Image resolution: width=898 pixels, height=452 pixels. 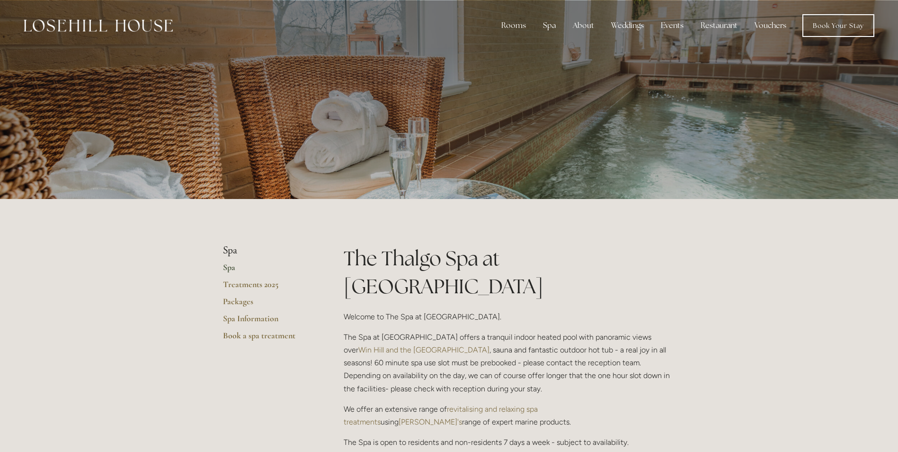 I want to click on div: Rooms, so click(x=514, y=26).